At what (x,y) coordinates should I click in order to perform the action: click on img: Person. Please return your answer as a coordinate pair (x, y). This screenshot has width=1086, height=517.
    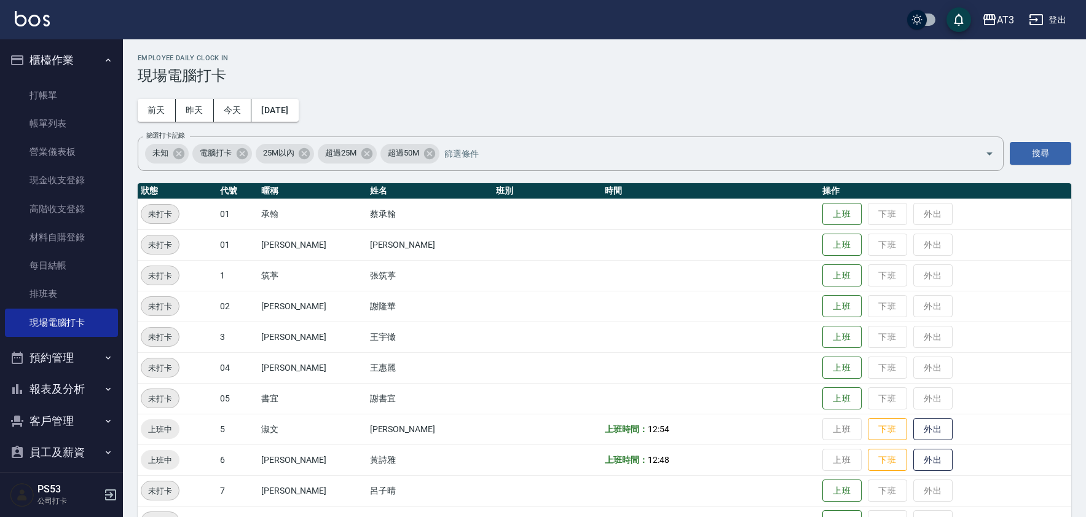
    Looking at the image, I should click on (22, 495).